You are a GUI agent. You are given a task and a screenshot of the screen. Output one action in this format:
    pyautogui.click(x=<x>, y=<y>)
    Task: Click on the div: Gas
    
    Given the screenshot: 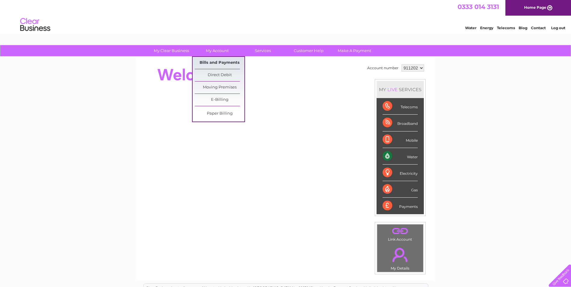 What is the action you would take?
    pyautogui.click(x=400, y=189)
    